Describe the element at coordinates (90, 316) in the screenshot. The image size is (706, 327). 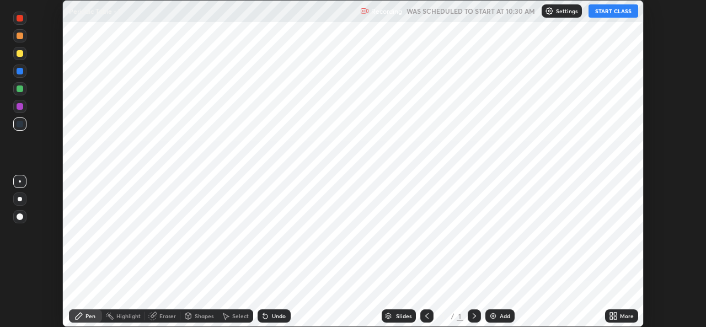
I see `div: Pen` at that location.